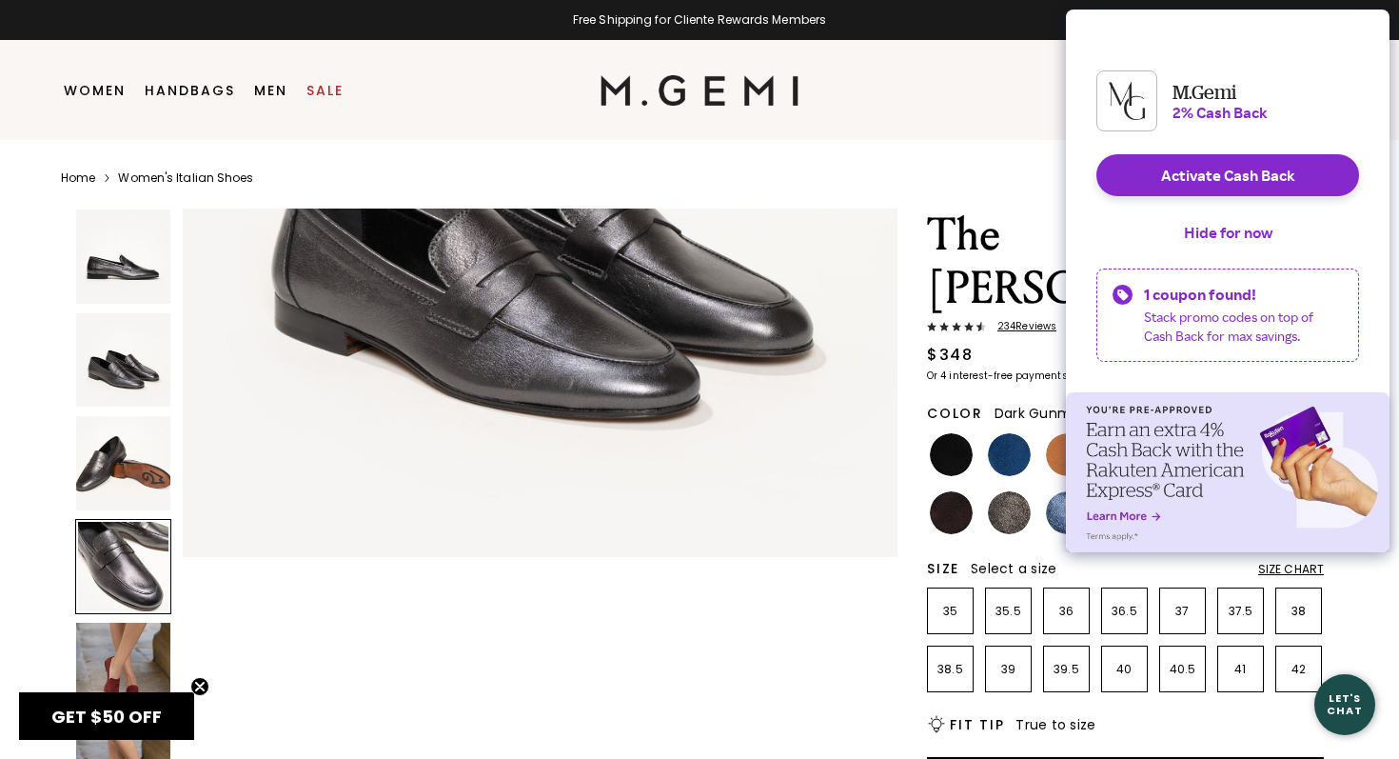 The height and width of the screenshot is (759, 1399). I want to click on img: Cocoa, so click(1009, 512).